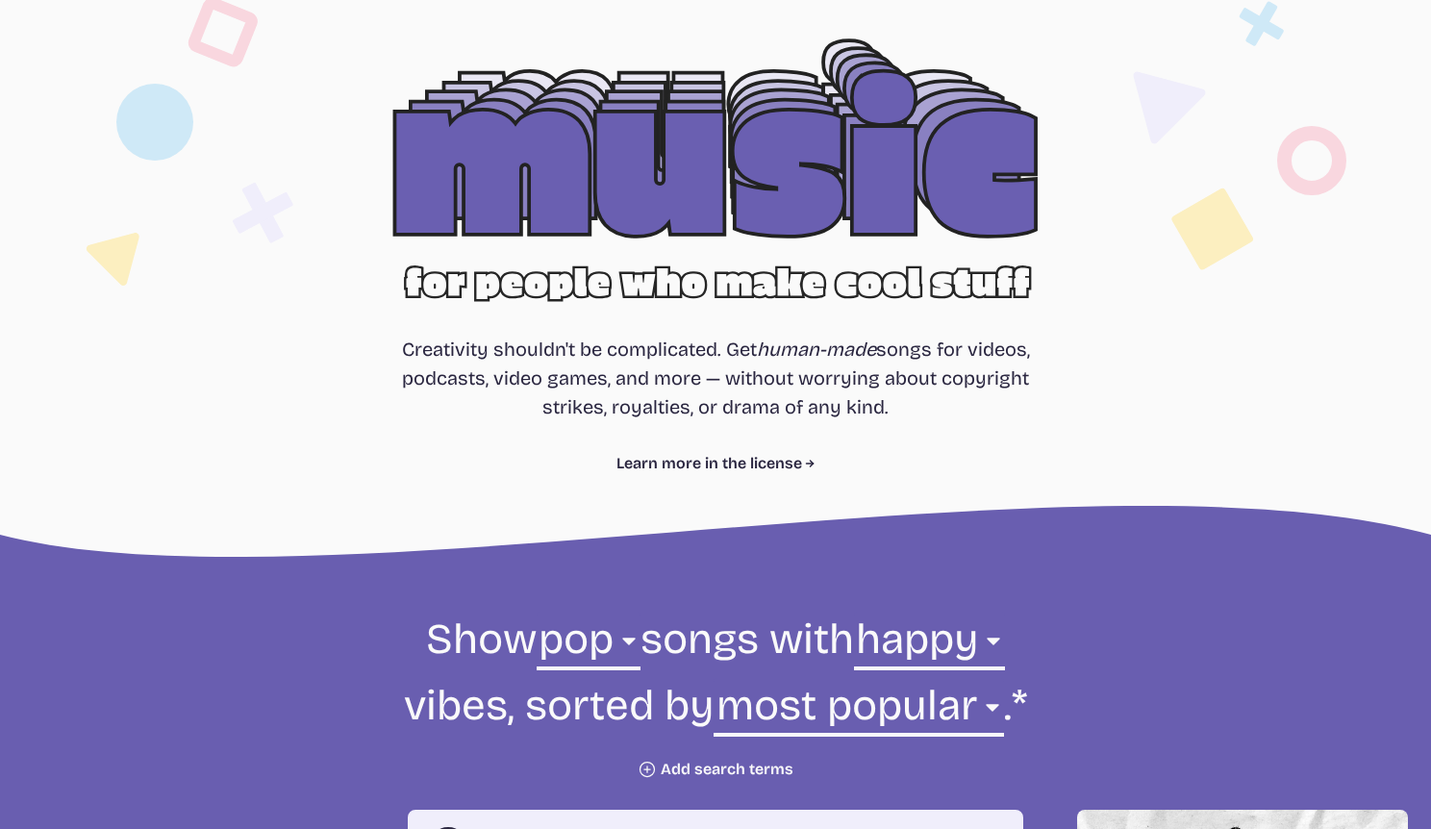  What do you see at coordinates (816, 349) in the screenshot?
I see `i: human-made` at bounding box center [816, 349].